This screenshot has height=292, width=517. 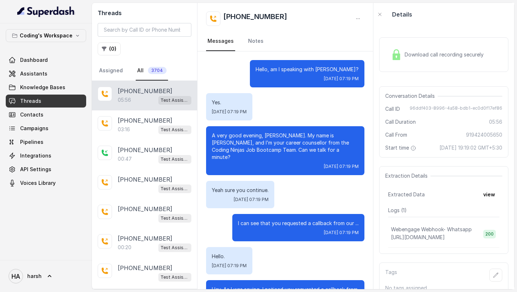 I want to click on span: Dashboard, so click(x=34, y=60).